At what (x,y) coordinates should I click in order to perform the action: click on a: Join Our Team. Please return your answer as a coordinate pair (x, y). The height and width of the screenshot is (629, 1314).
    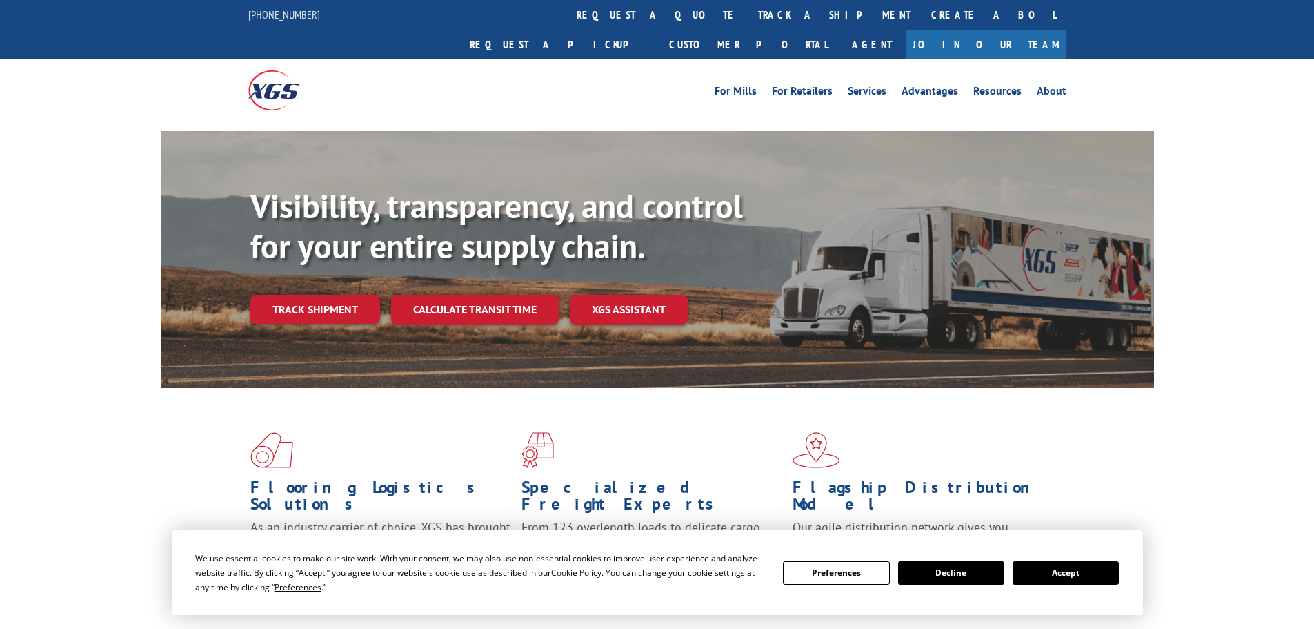
    Looking at the image, I should click on (986, 44).